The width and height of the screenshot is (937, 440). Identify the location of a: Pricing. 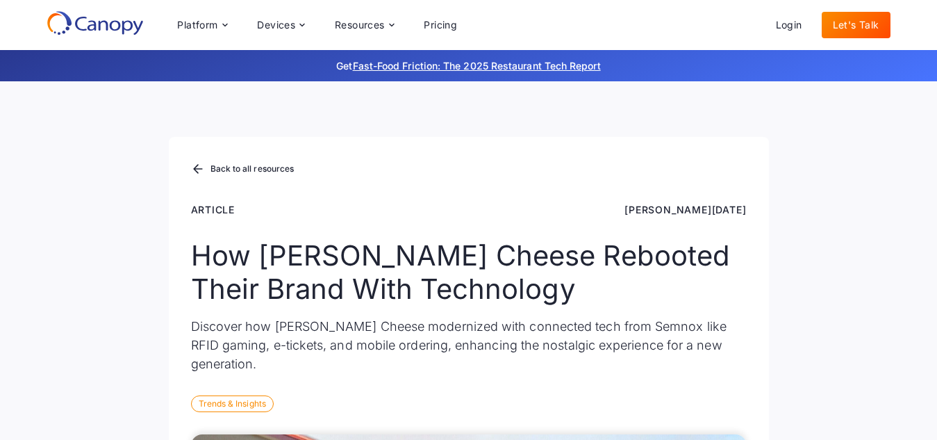
(440, 25).